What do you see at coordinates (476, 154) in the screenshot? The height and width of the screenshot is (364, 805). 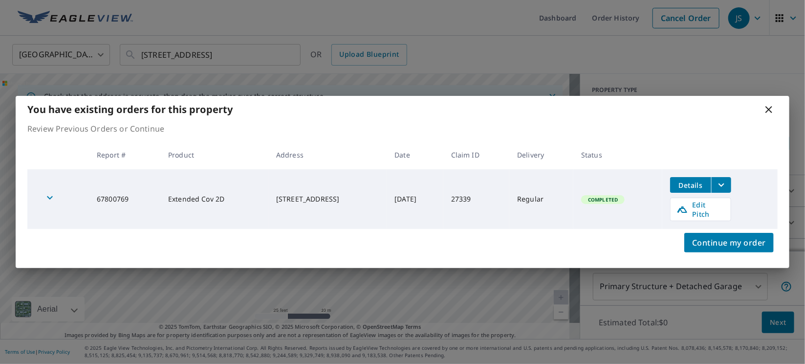 I see `th: Claim ID` at bounding box center [476, 154].